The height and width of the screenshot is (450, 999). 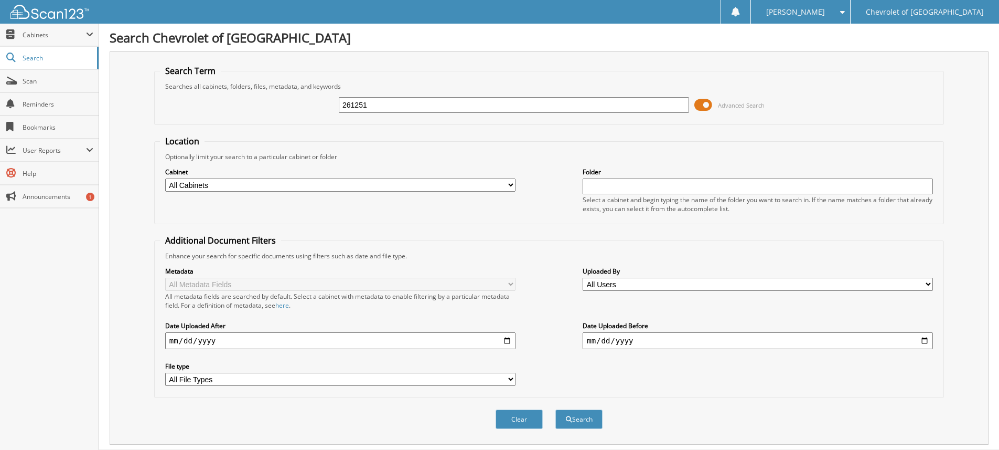 I want to click on div: Optionally limit your search to a particular cabinet or folder, so click(x=549, y=156).